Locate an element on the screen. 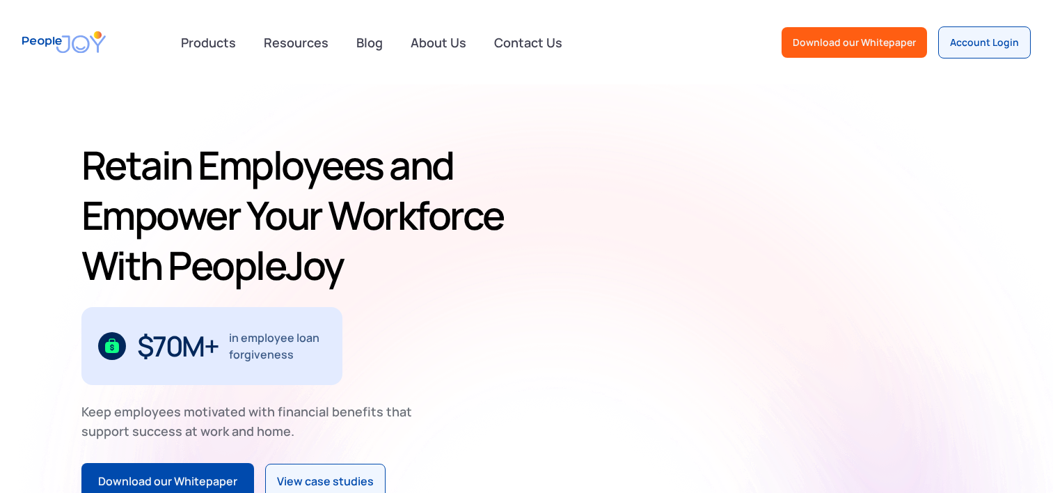  a: Account Login is located at coordinates (984, 42).